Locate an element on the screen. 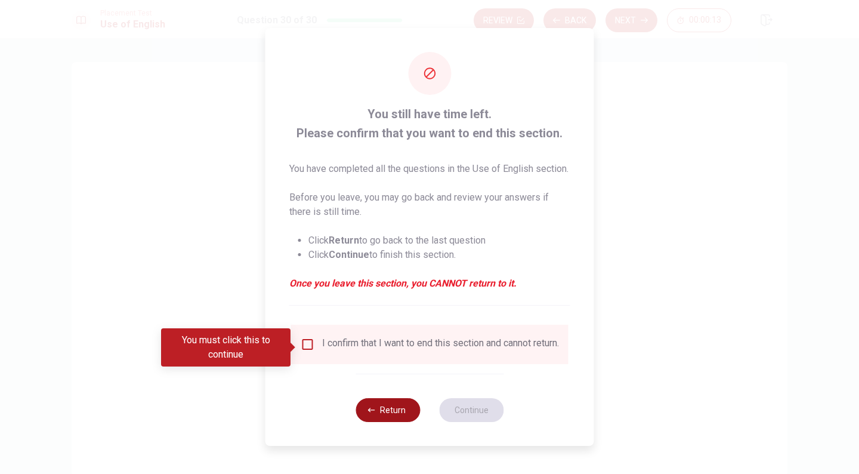 This screenshot has width=859, height=474. div: You must click this to continue is located at coordinates (226, 347).